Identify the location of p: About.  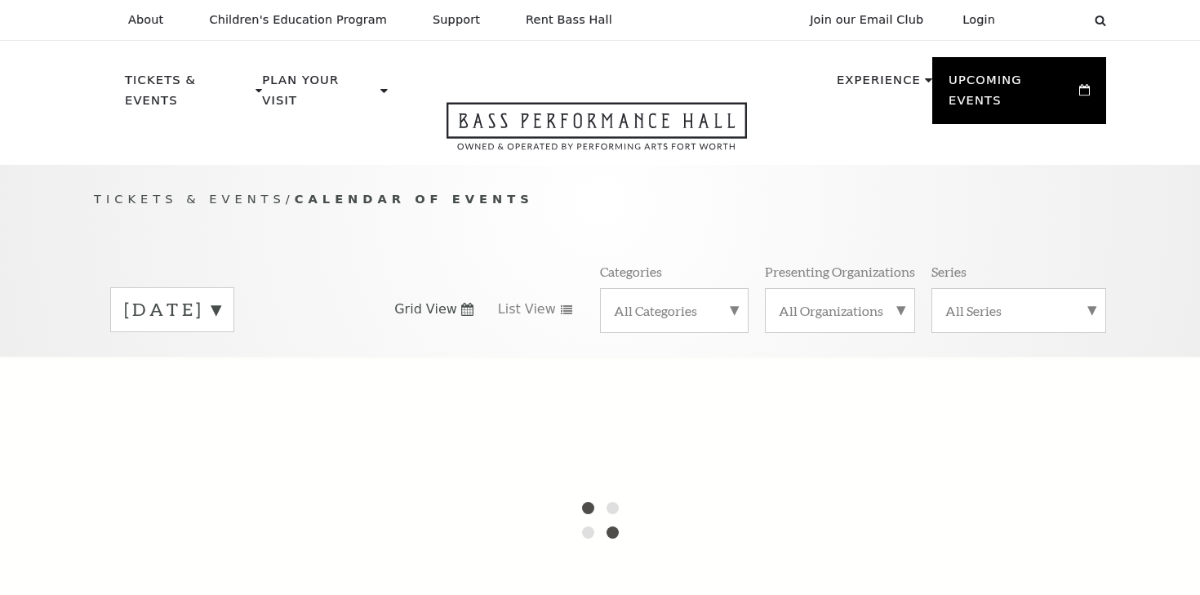
(145, 20).